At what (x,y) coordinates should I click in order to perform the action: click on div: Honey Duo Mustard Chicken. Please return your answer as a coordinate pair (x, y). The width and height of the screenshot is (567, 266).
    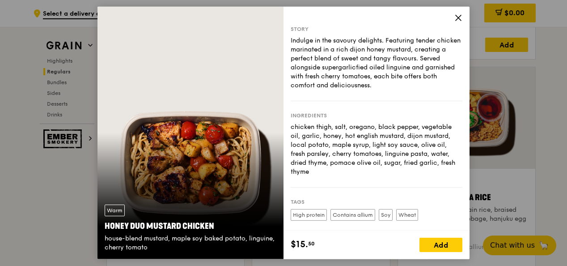
    Looking at the image, I should click on (191, 226).